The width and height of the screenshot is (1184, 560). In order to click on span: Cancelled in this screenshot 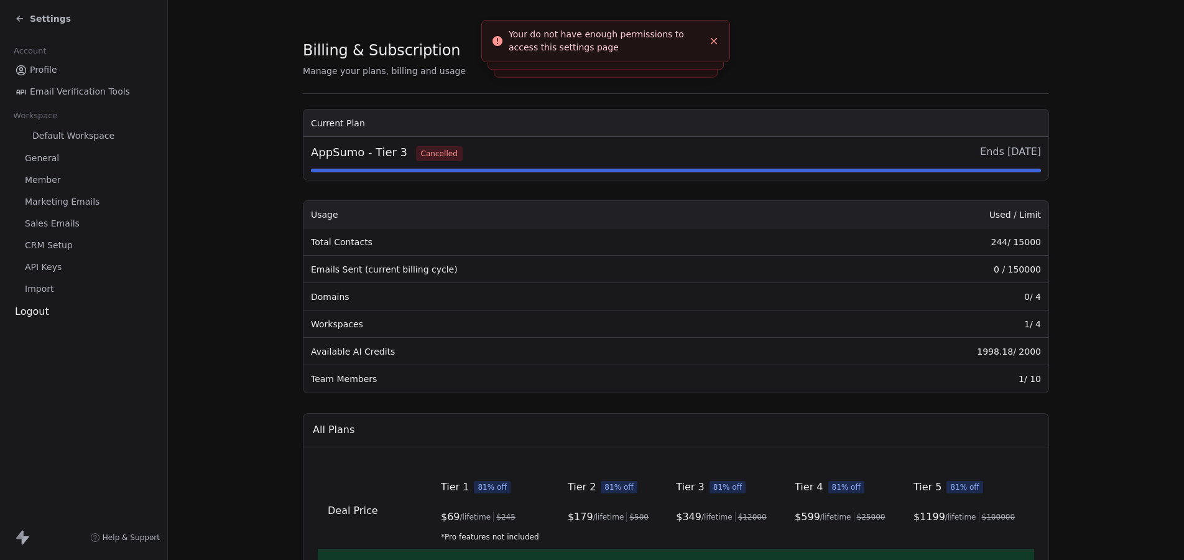, I will do `click(439, 154)`.